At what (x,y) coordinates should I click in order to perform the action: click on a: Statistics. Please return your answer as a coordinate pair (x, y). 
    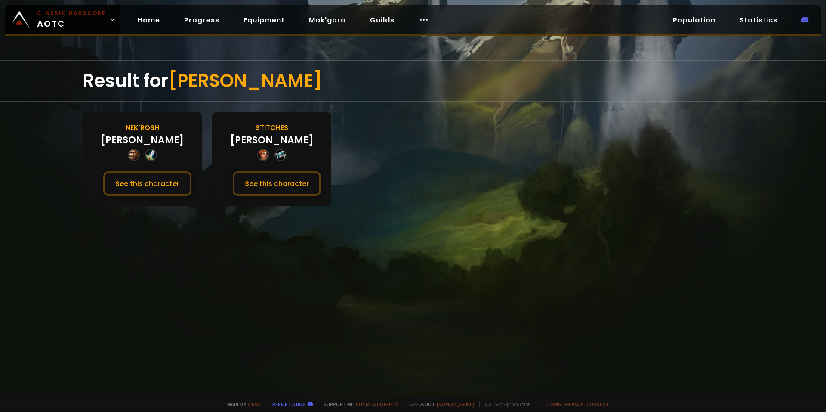
    Looking at the image, I should click on (758, 20).